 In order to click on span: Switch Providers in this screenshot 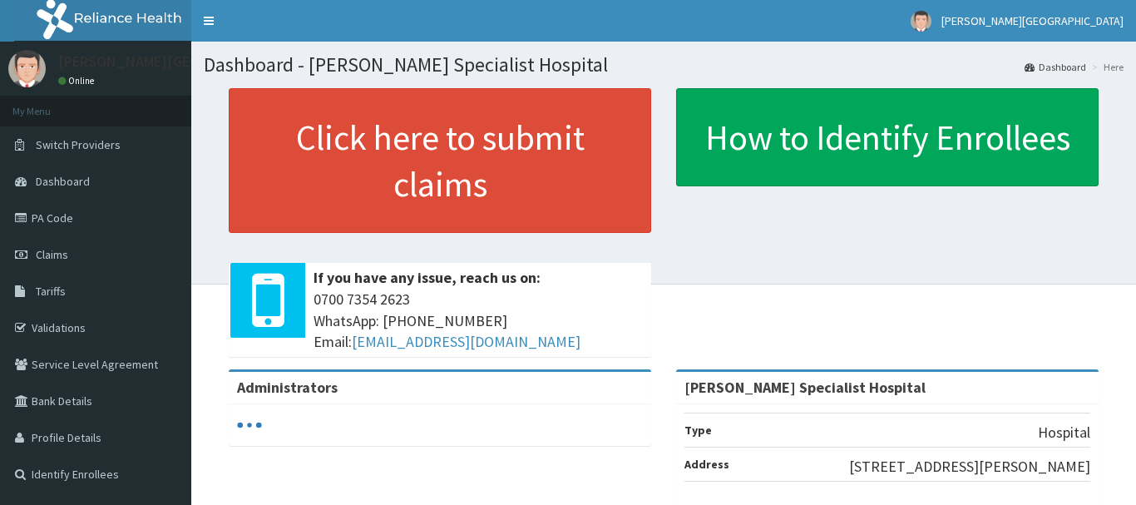, I will do `click(78, 145)`.